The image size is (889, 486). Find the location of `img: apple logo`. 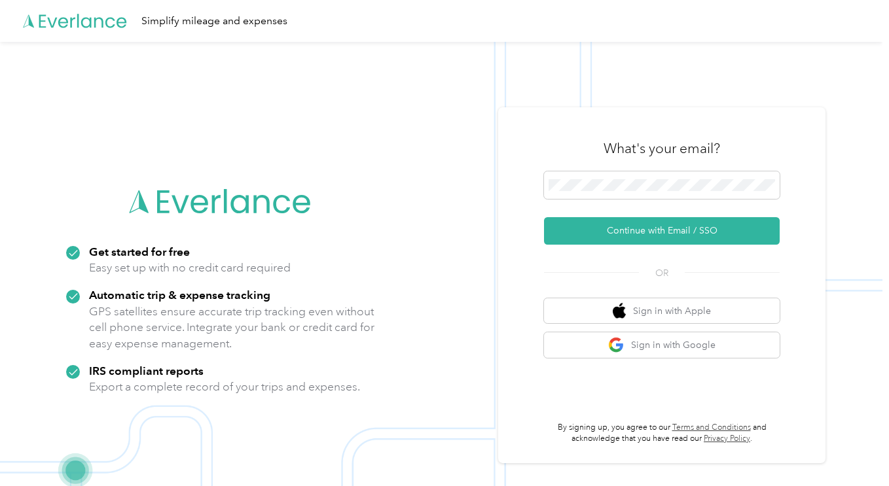

img: apple logo is located at coordinates (619, 311).